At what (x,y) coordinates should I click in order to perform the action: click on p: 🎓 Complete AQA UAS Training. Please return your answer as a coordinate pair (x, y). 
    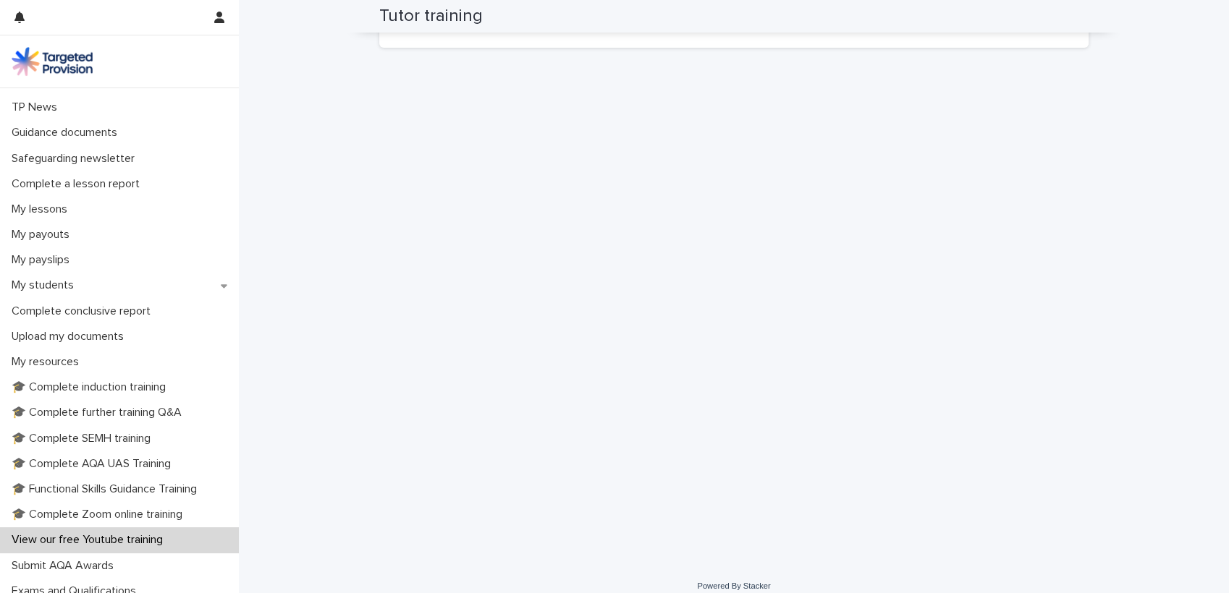
    Looking at the image, I should click on (94, 464).